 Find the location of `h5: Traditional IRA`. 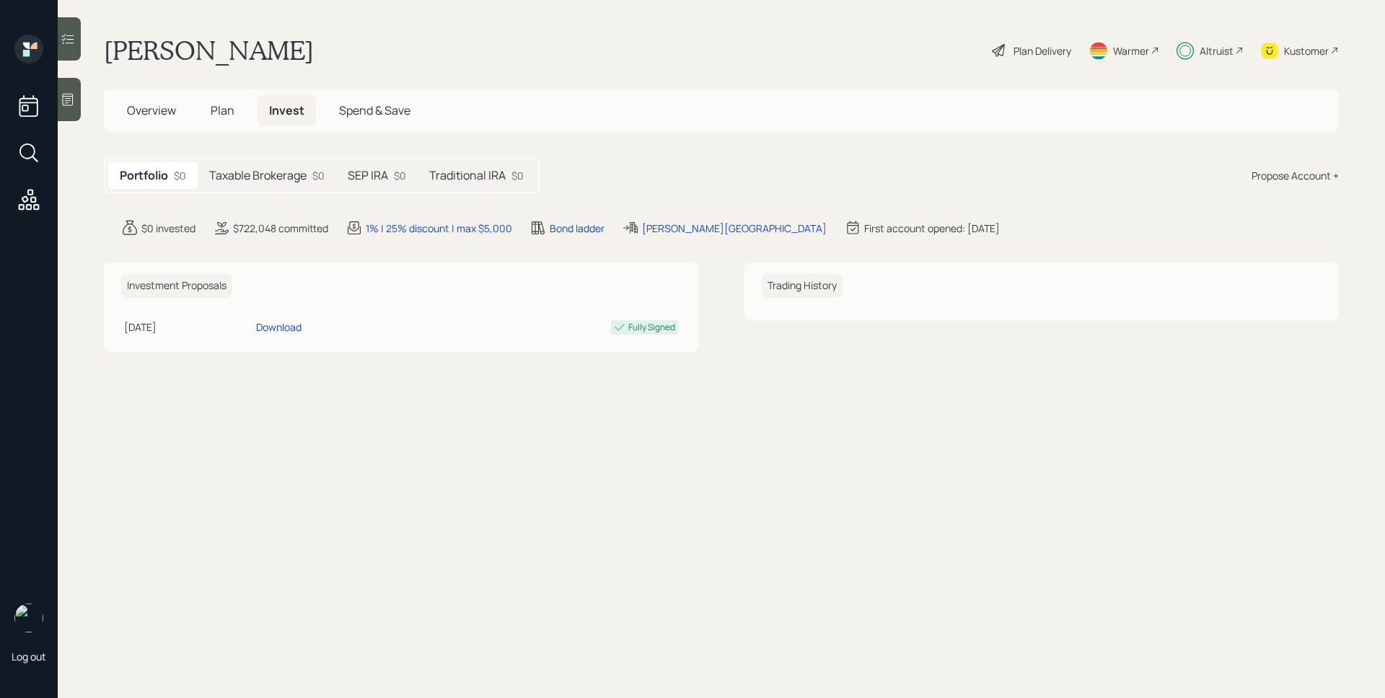

h5: Traditional IRA is located at coordinates (467, 175).